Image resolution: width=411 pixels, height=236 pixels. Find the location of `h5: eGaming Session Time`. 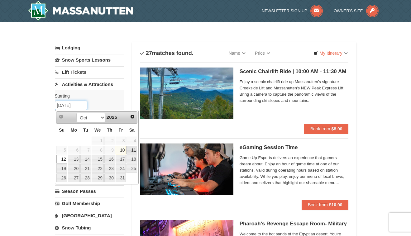

h5: eGaming Session Time is located at coordinates (294, 147).